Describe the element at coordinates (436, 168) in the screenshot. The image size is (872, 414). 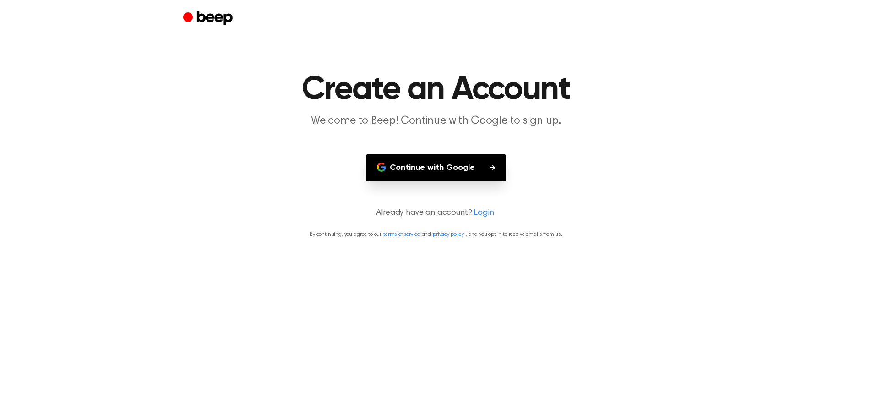
I see `button: Continue with Google` at that location.